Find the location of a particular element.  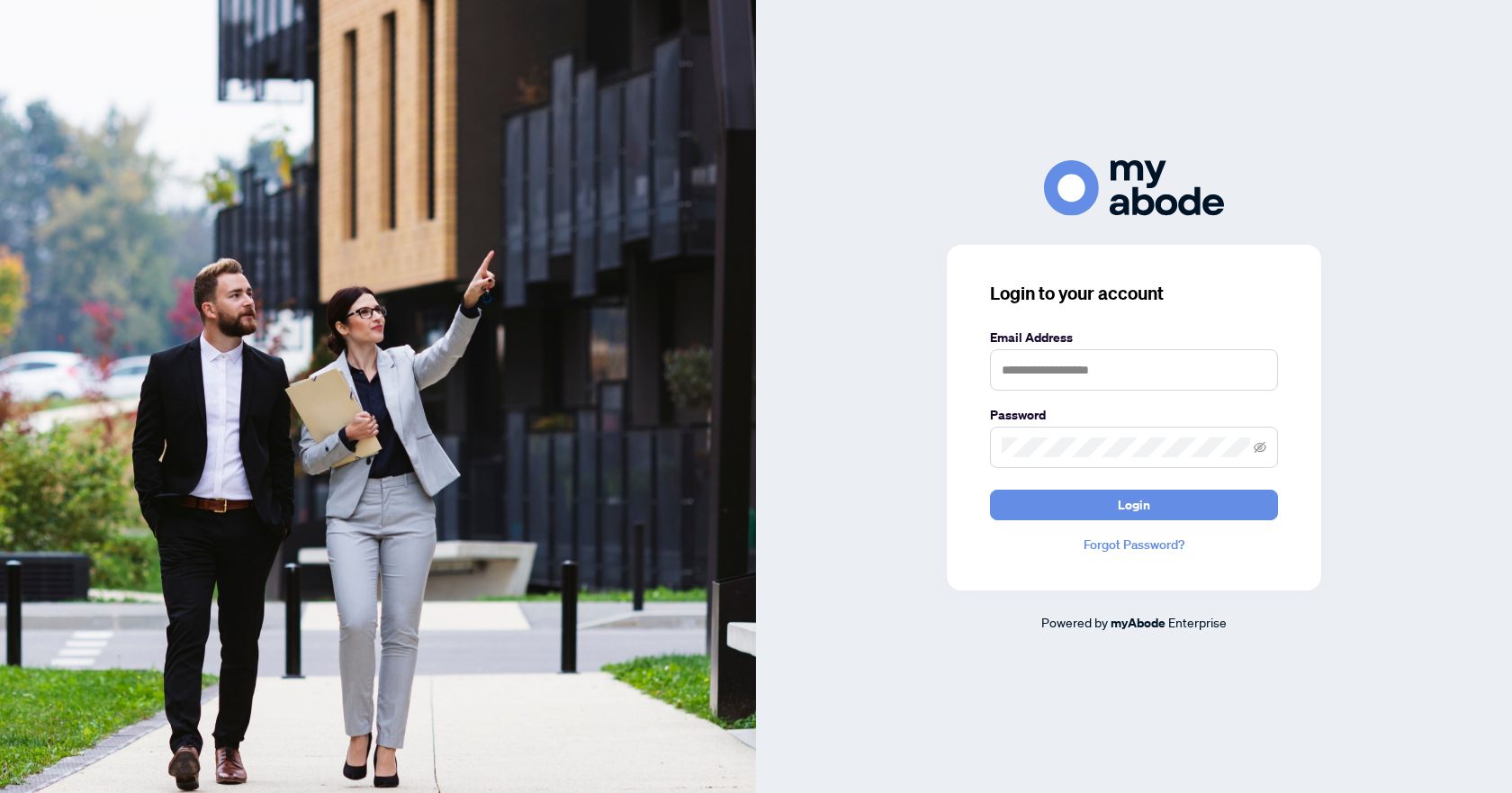

span: Login is located at coordinates (1135, 505).